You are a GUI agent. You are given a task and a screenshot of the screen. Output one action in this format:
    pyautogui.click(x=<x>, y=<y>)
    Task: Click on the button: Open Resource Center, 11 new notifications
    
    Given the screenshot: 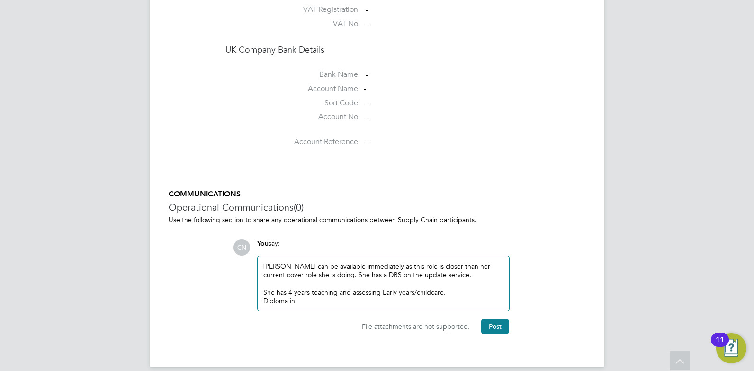 What is the action you would take?
    pyautogui.click(x=732, y=348)
    